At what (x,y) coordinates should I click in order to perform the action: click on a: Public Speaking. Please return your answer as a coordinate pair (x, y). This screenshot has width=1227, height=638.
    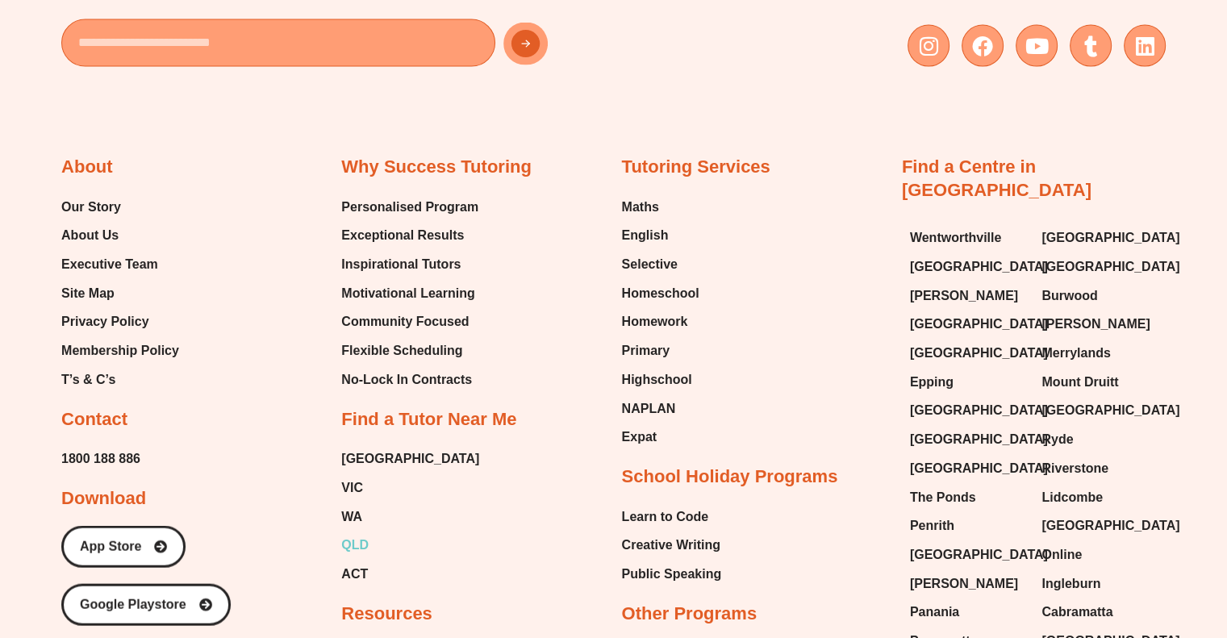
    Looking at the image, I should click on (672, 574).